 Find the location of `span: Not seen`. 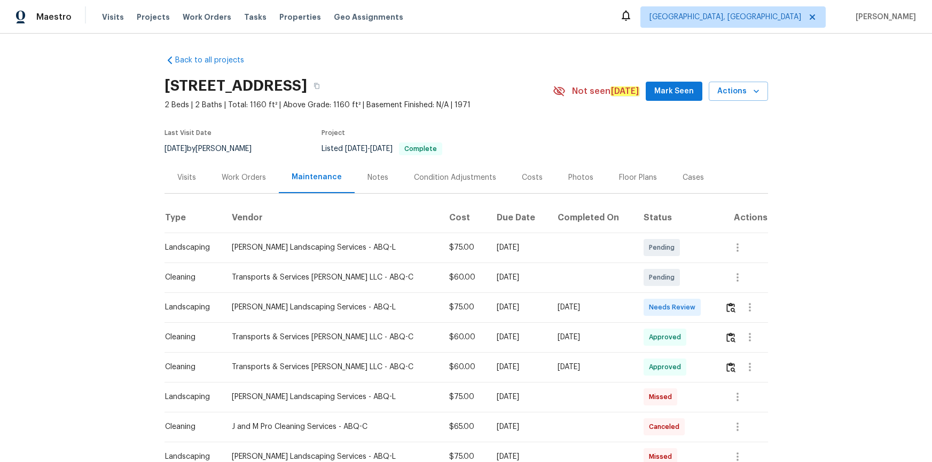

span: Not seen is located at coordinates (606, 91).